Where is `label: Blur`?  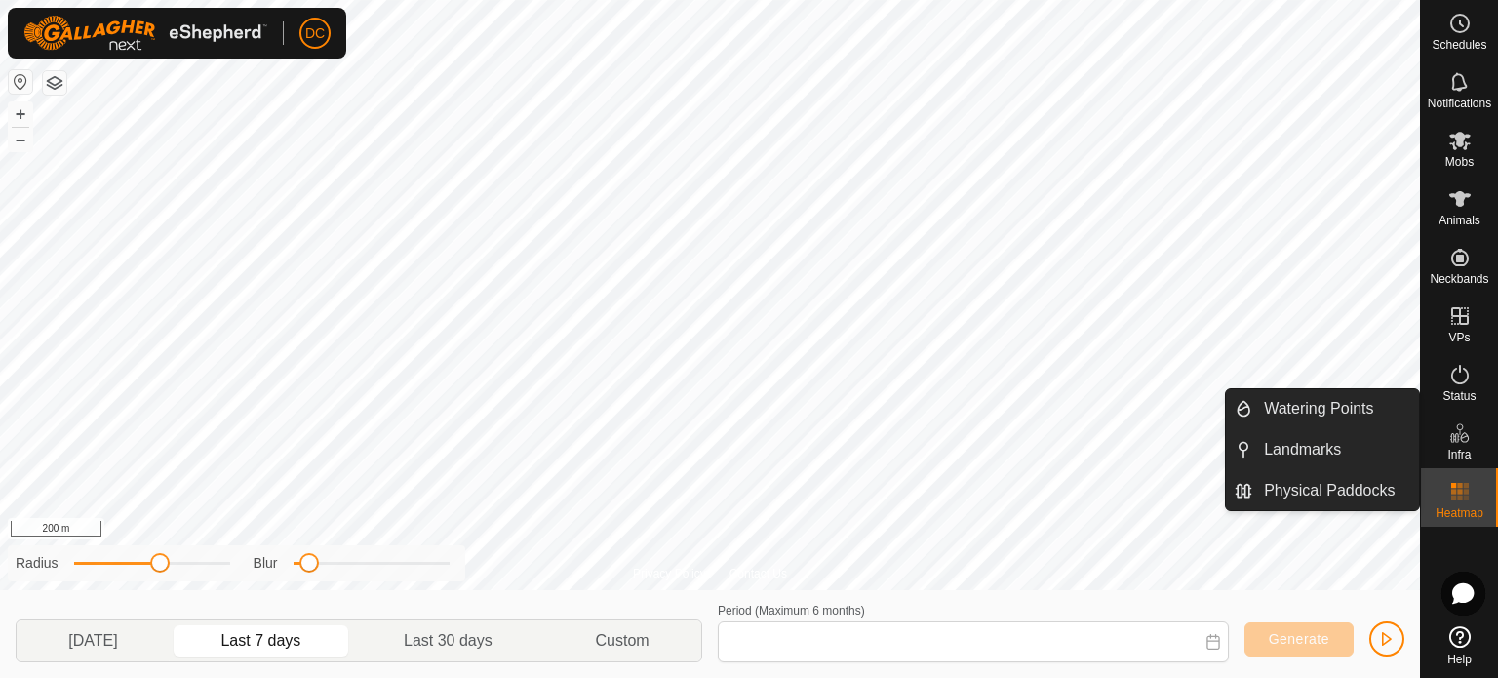
label: Blur is located at coordinates (265, 563).